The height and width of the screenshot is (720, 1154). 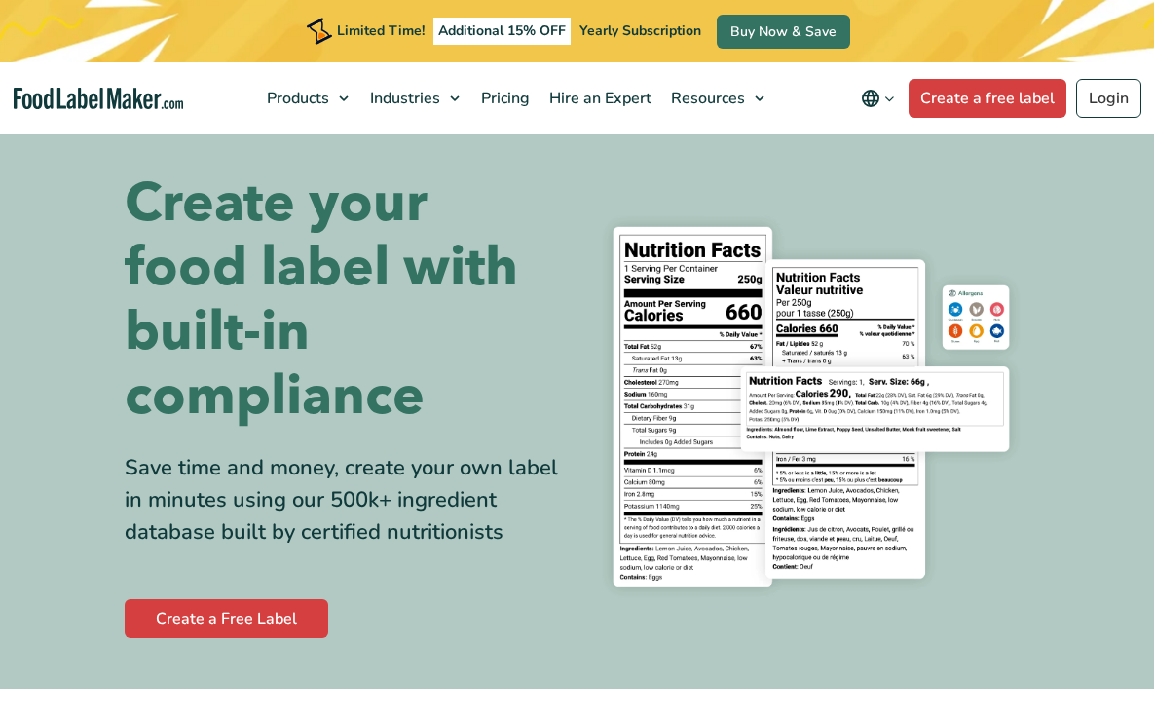 I want to click on a: Buy Now & Save, so click(x=783, y=31).